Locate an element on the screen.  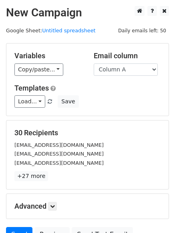
h5: Advanced is located at coordinates (87, 207).